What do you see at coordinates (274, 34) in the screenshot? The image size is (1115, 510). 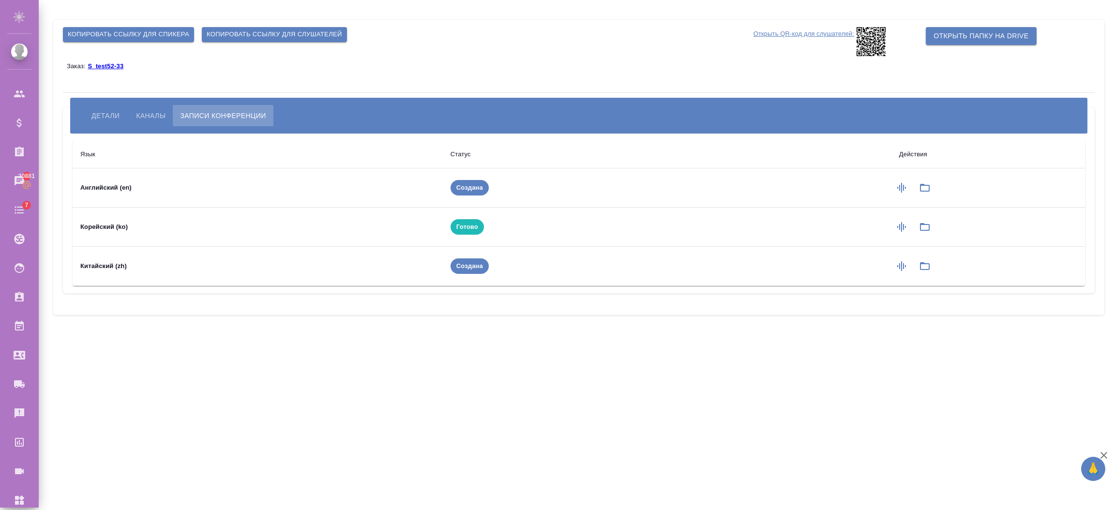 I see `span: Копировать ссылку для слушателей` at bounding box center [274, 34].